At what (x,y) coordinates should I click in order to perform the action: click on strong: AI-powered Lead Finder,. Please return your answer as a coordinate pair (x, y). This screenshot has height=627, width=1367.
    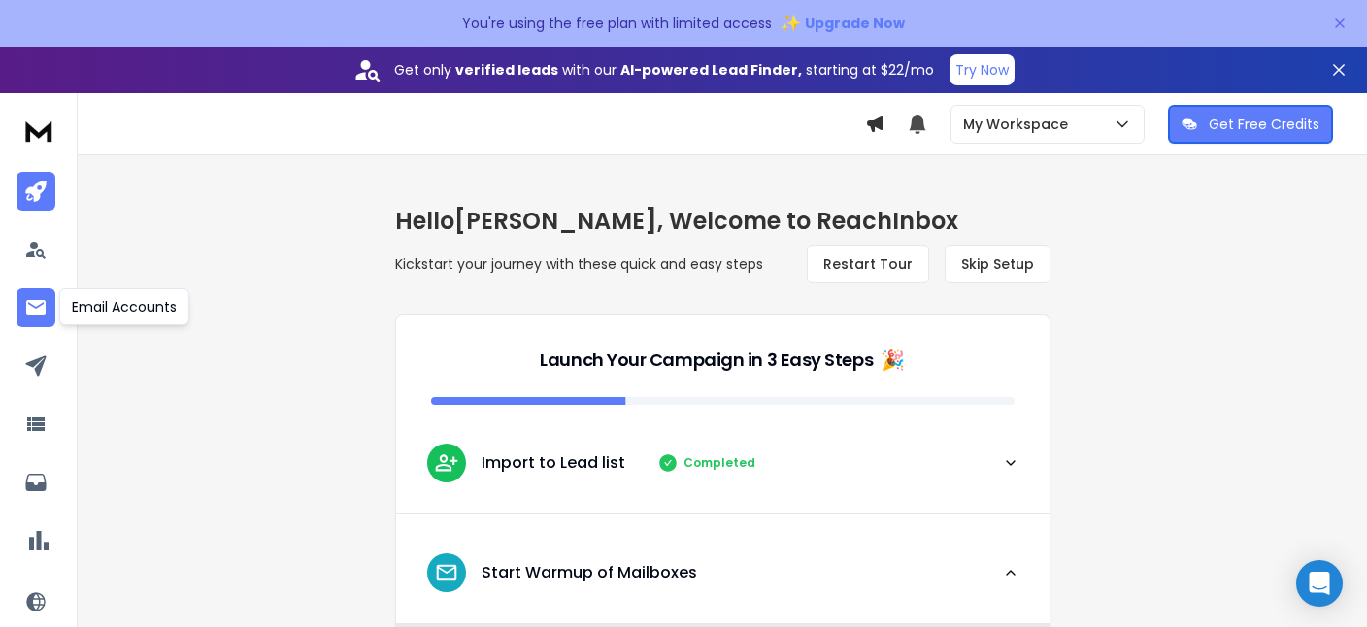
    Looking at the image, I should click on (711, 70).